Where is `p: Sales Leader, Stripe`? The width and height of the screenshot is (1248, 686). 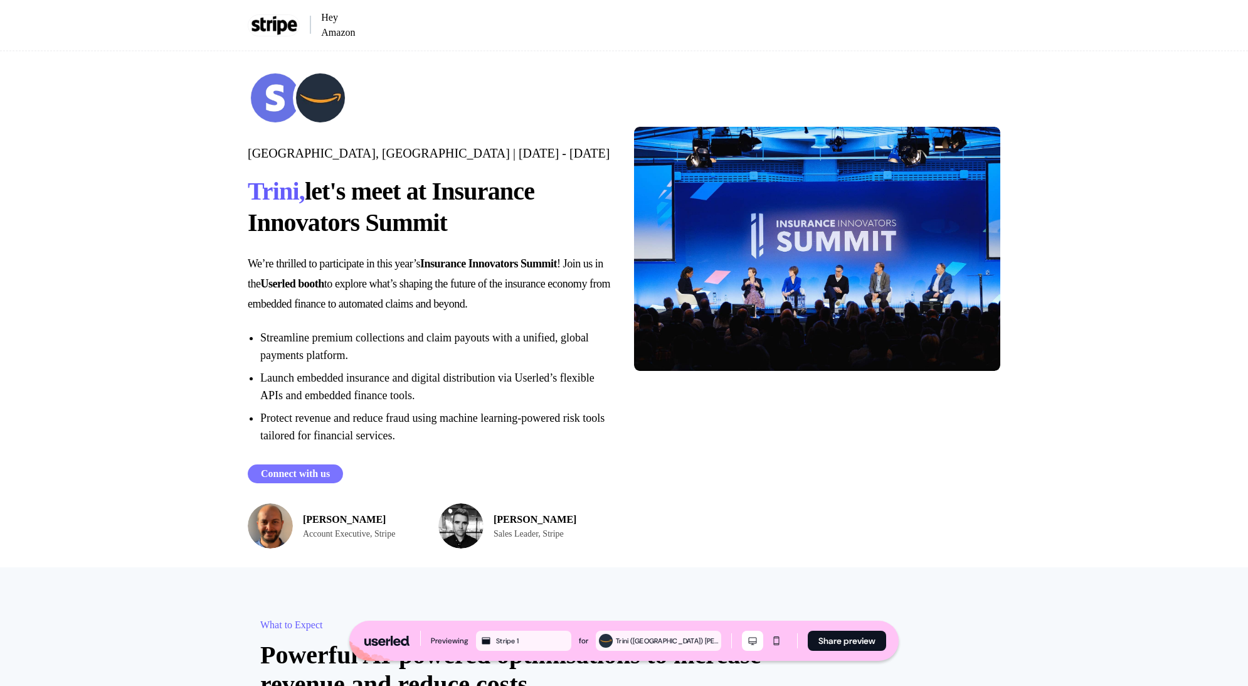 p: Sales Leader, Stripe is located at coordinates (535, 533).